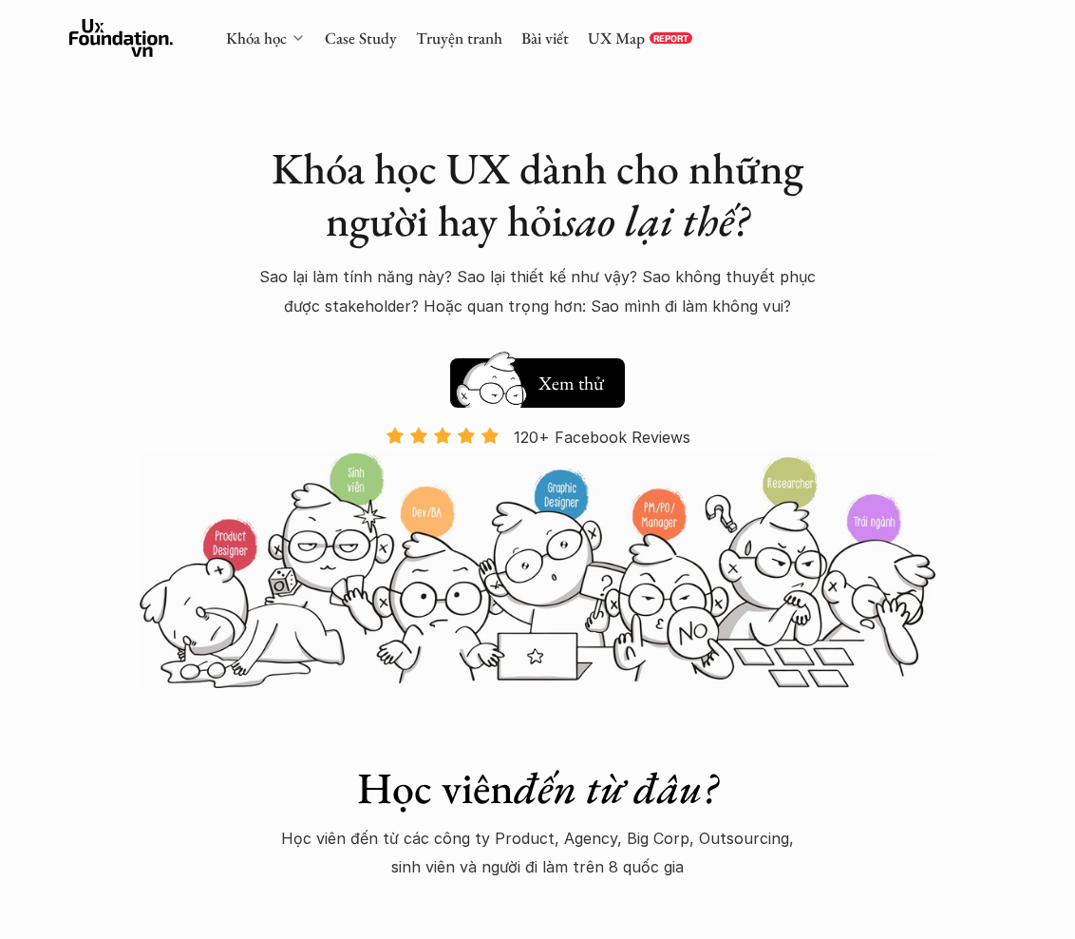 Image resolution: width=1075 pixels, height=939 pixels. Describe the element at coordinates (656, 220) in the screenshot. I see `em: sao lại thế?` at that location.